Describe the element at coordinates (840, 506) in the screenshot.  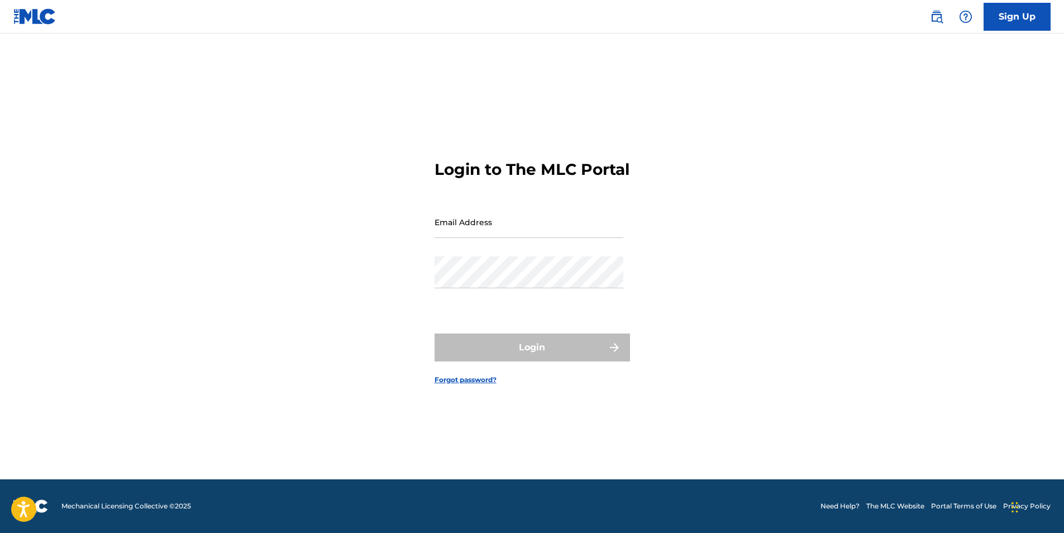
I see `a: Need Help?` at that location.